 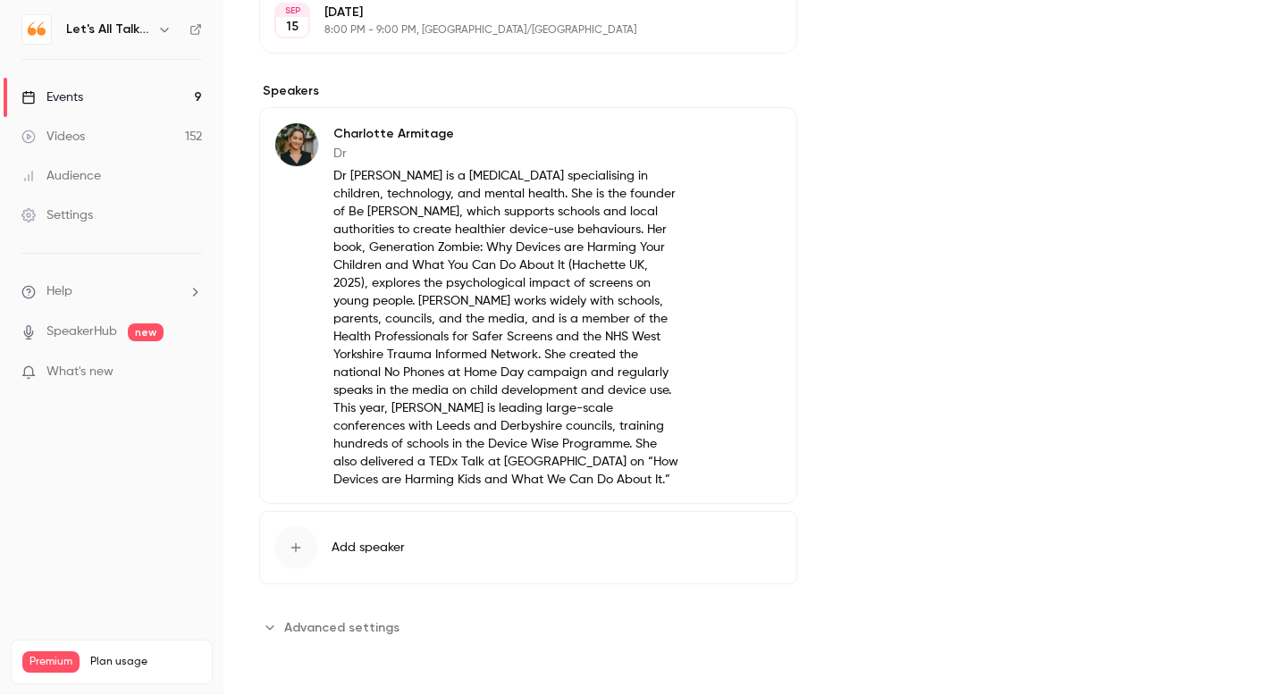 What do you see at coordinates (297, 145) in the screenshot?
I see `img: Charlotte Armitage` at bounding box center [297, 145].